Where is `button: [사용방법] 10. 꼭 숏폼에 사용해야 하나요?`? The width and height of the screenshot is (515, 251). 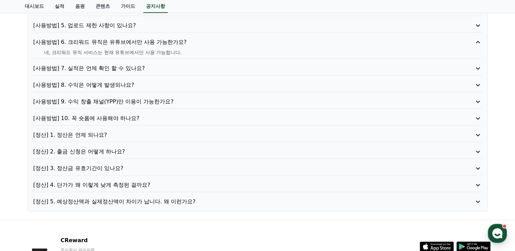 button: [사용방법] 10. 꼭 숏폼에 사용해야 하나요? is located at coordinates (258, 118).